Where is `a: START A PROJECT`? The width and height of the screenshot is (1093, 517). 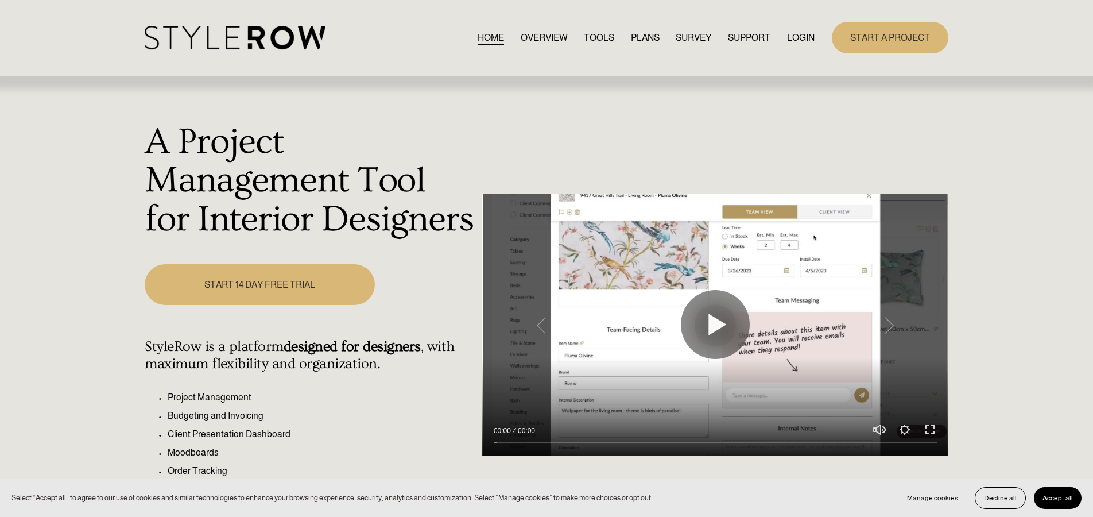
a: START A PROJECT is located at coordinates (890, 37).